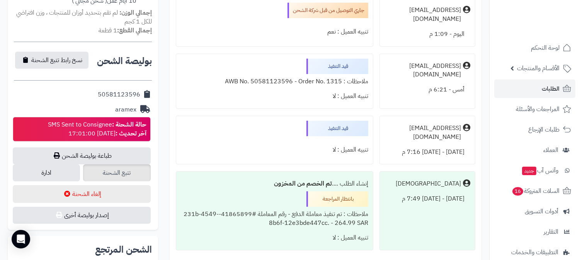  Describe the element at coordinates (81, 216) in the screenshot. I see `button: إصدار بوليصة أخرى` at that location.